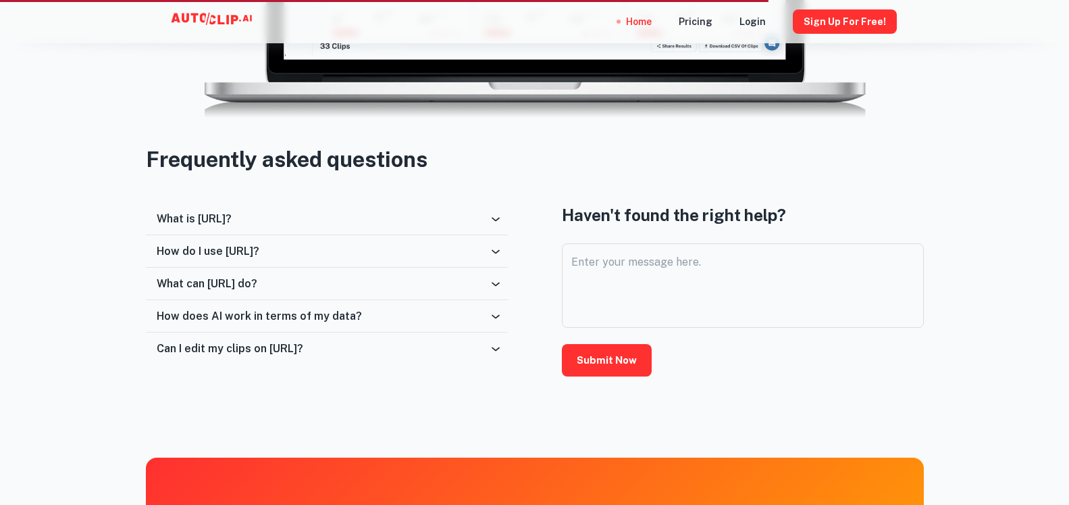  What do you see at coordinates (743, 215) in the screenshot?
I see `h4: Haven't found the right help?` at bounding box center [743, 215].